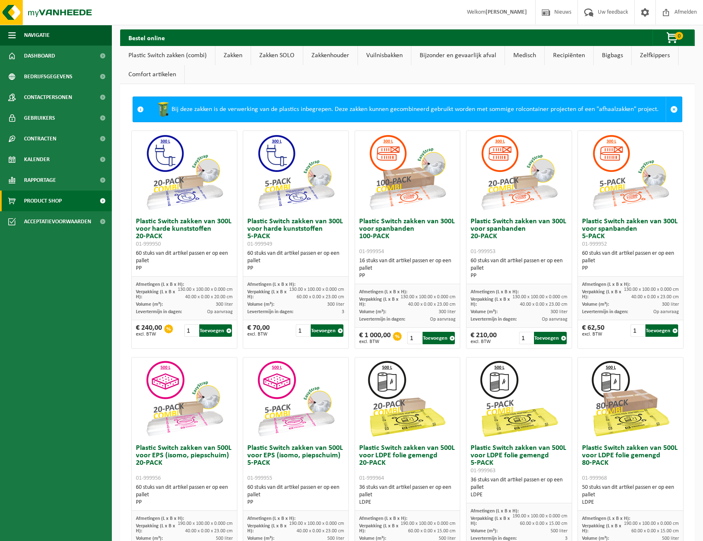 The height and width of the screenshot is (541, 703). What do you see at coordinates (320, 297) in the screenshot?
I see `span: 60.00 x 0.00 x 23.00 cm` at bounding box center [320, 297].